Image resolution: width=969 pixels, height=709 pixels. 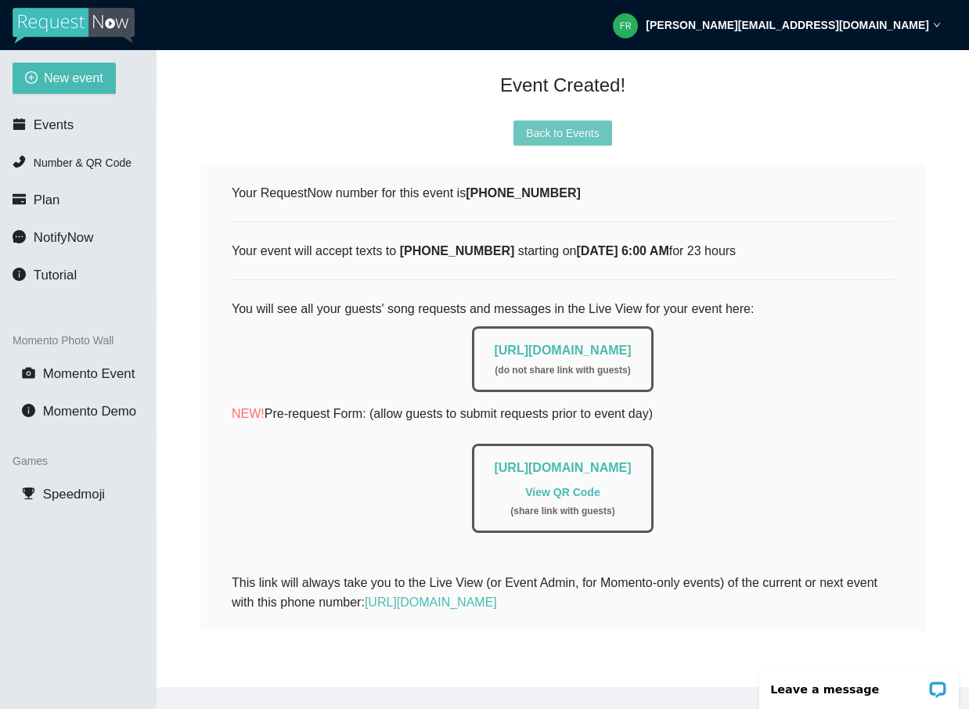 I want to click on span: phone, so click(x=19, y=161).